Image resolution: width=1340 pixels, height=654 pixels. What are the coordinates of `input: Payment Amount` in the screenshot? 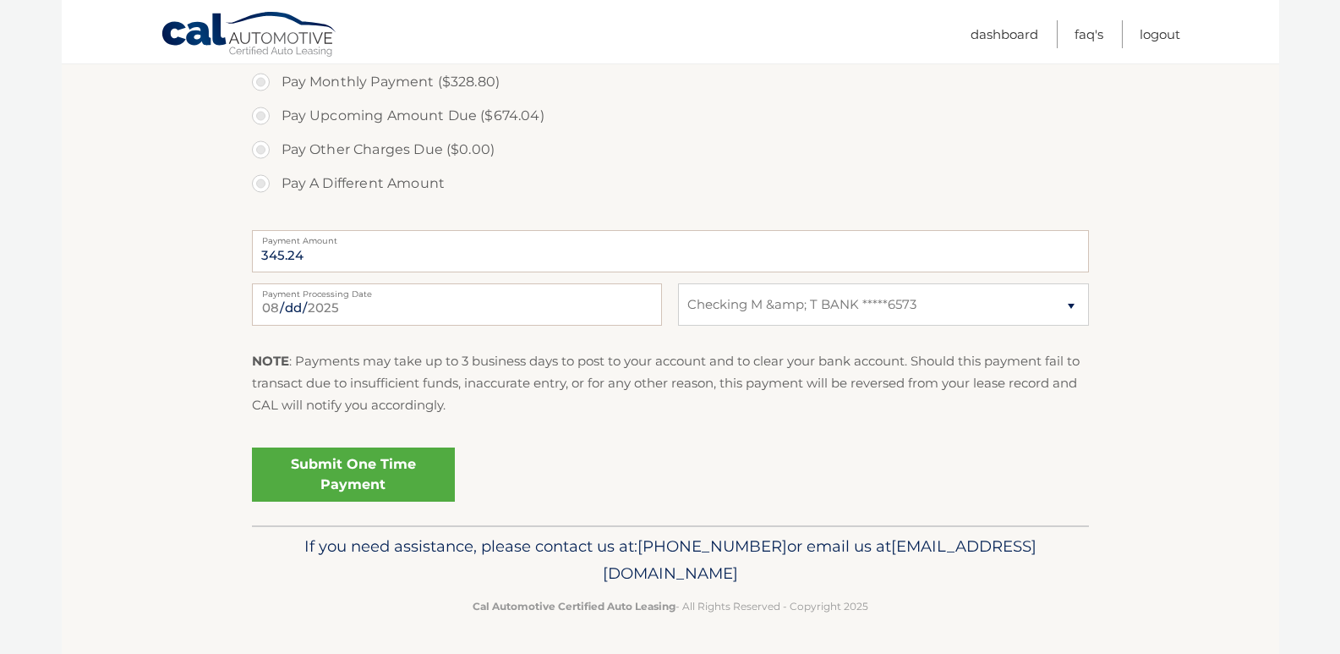 It's located at (671, 251).